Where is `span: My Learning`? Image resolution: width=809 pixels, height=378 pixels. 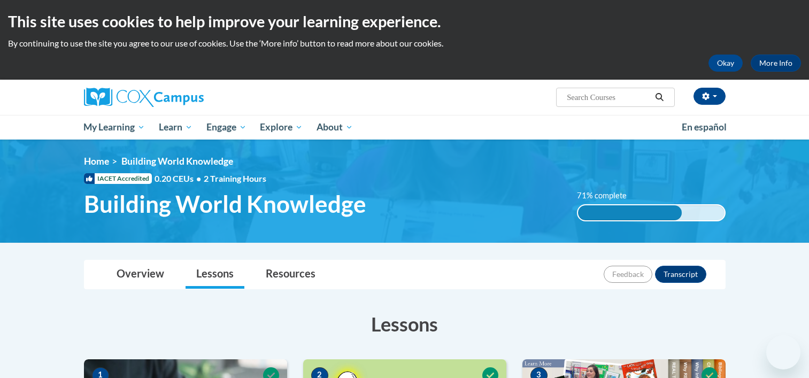 span: My Learning is located at coordinates (114, 127).